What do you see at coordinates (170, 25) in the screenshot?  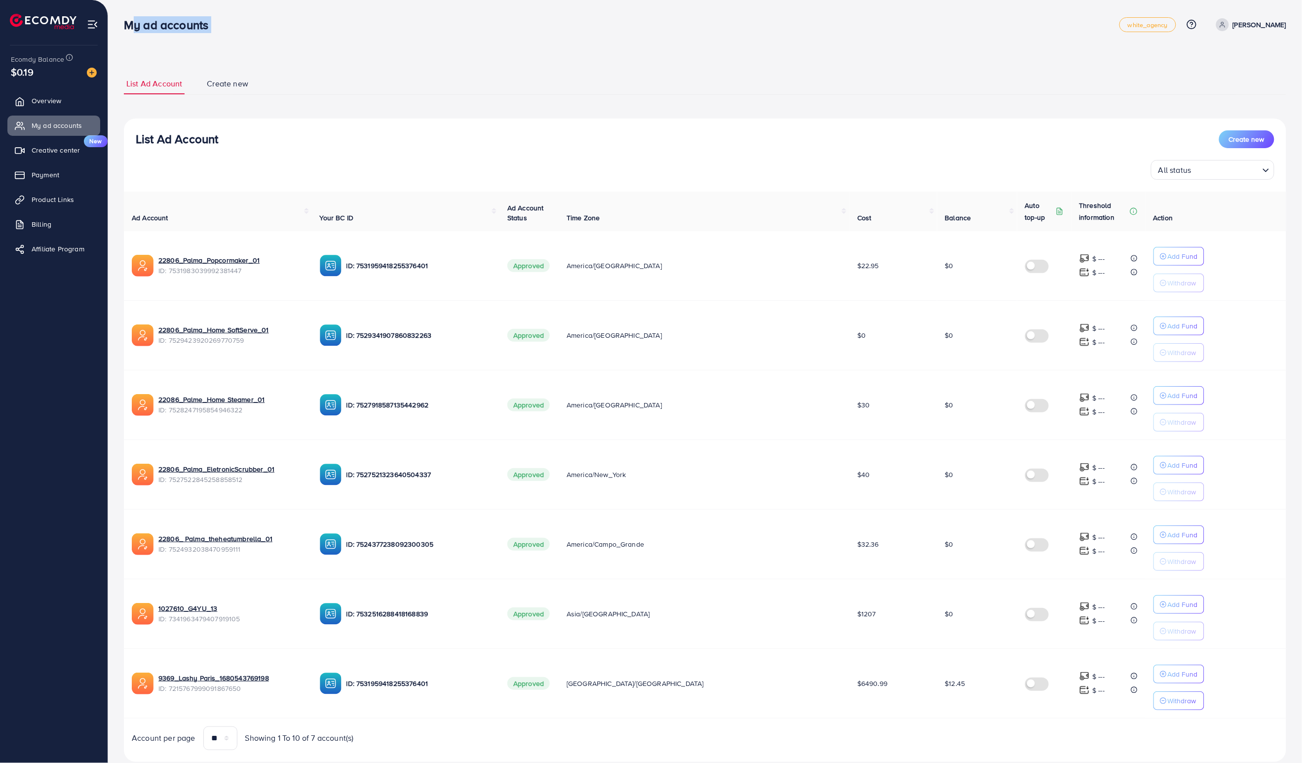 I see `h3: My ad accounts` at bounding box center [170, 25].